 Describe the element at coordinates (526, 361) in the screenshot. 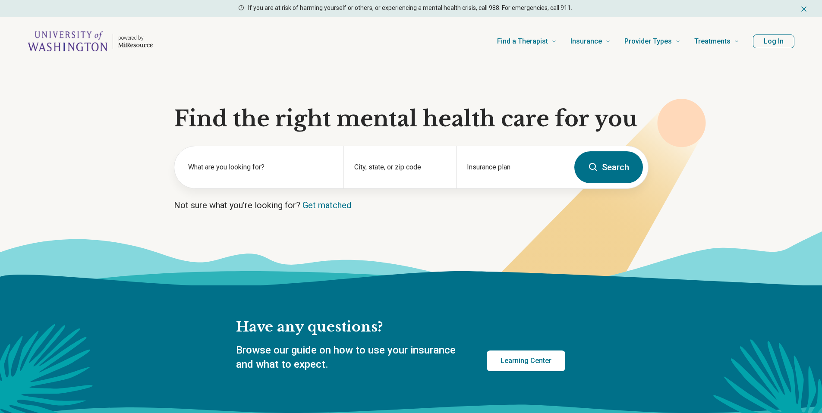

I see `a: Learning Center` at that location.